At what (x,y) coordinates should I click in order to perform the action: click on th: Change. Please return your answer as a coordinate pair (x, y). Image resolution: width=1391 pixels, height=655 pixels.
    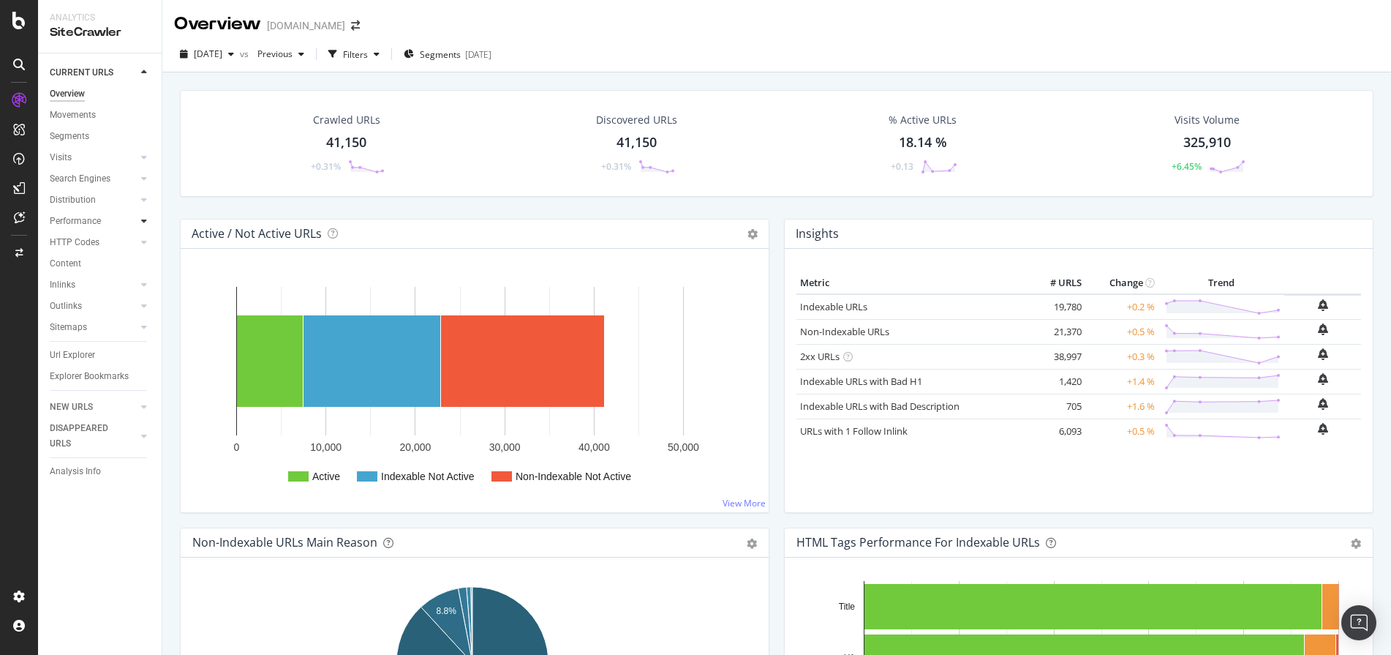
    Looking at the image, I should click on (1122, 283).